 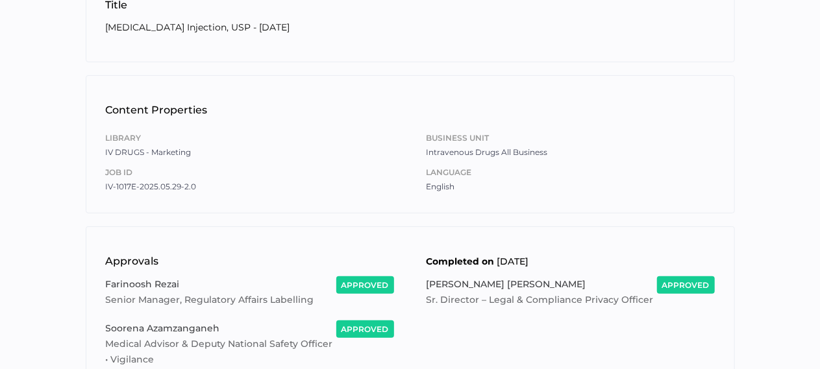 What do you see at coordinates (460, 262) in the screenshot?
I see `b: Completed on` at bounding box center [460, 262].